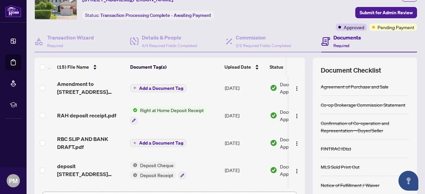 The height and width of the screenshot is (194, 425). Describe the element at coordinates (70, 37) in the screenshot. I see `h4: Transaction Wizard` at that location.